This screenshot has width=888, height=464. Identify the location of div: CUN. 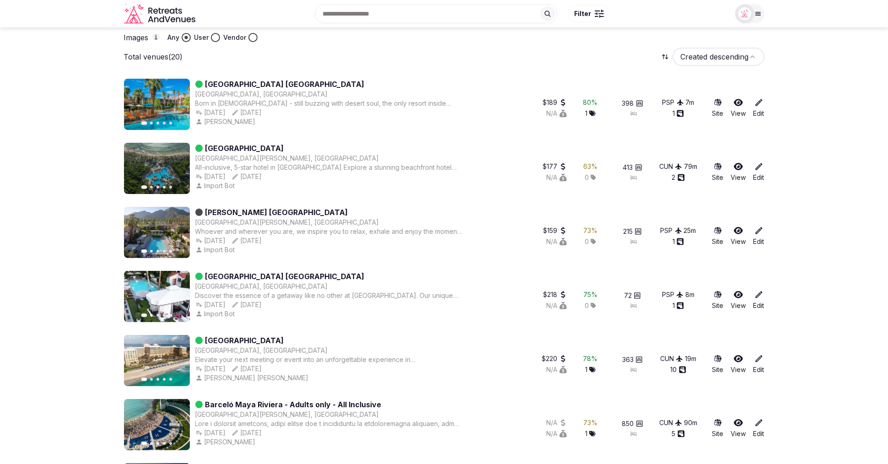
(671, 423).